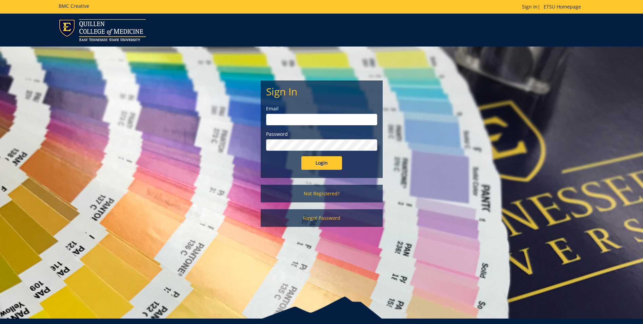 The image size is (643, 324). What do you see at coordinates (322, 91) in the screenshot?
I see `h2: Sign In` at bounding box center [322, 91].